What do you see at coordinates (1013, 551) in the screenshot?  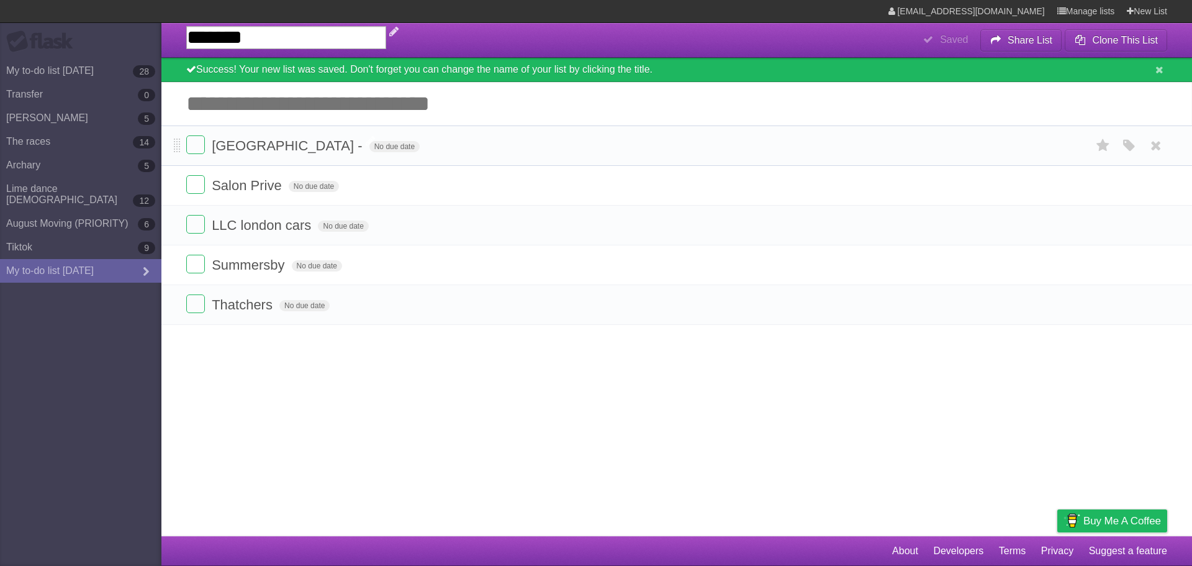 I see `a: Terms` at bounding box center [1013, 551].